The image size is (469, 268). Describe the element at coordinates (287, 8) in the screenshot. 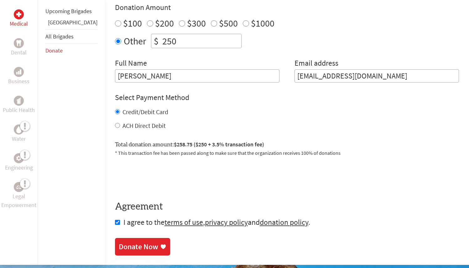

I see `h4: Donation Amount` at that location.